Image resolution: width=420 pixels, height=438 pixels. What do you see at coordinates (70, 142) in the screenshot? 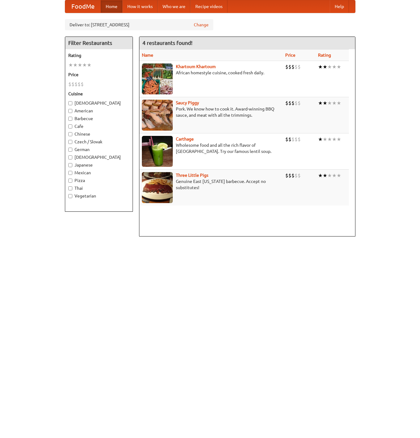
I see `input: Czech / Slovak` at bounding box center [70, 142].